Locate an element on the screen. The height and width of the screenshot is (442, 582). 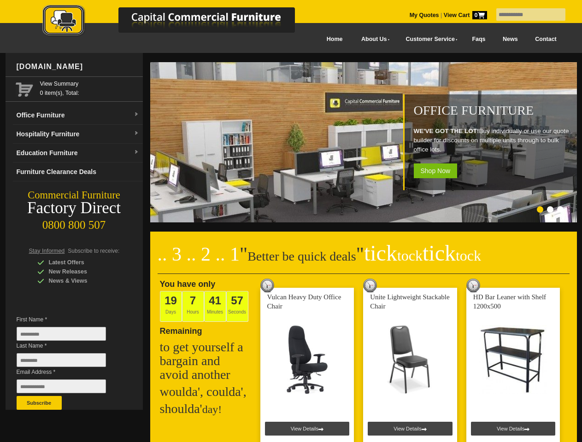
span: Email Address * is located at coordinates (68, 372).